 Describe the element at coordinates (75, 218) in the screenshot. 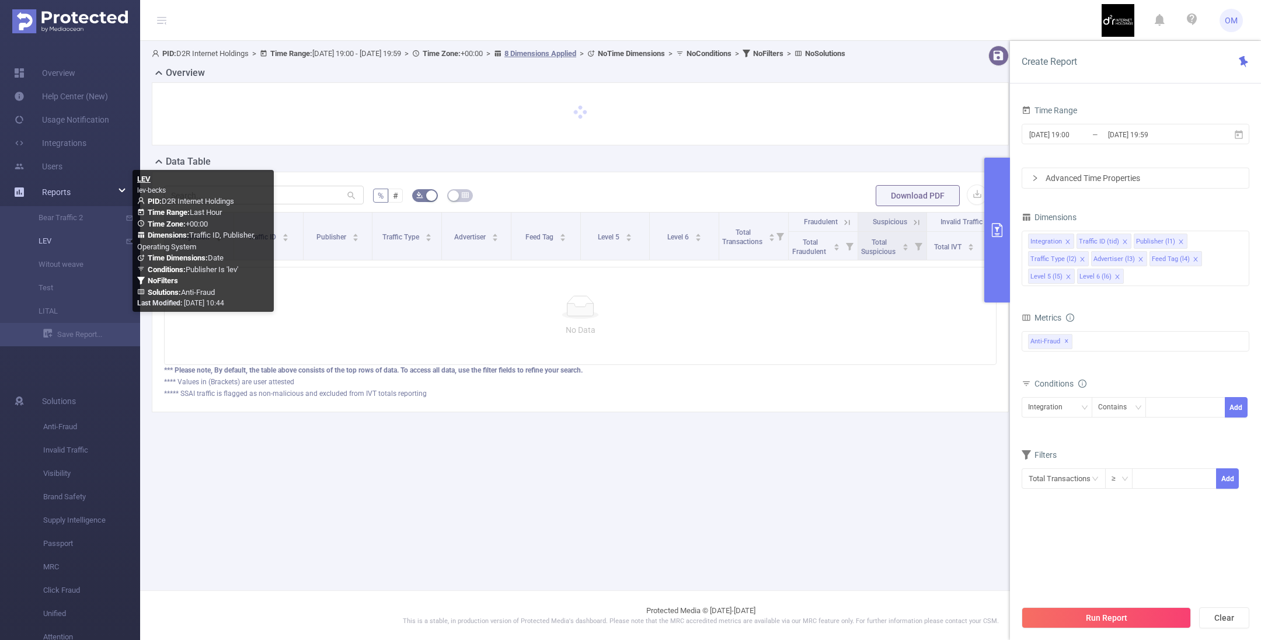

I see `a: Bear Traffic 2` at that location.